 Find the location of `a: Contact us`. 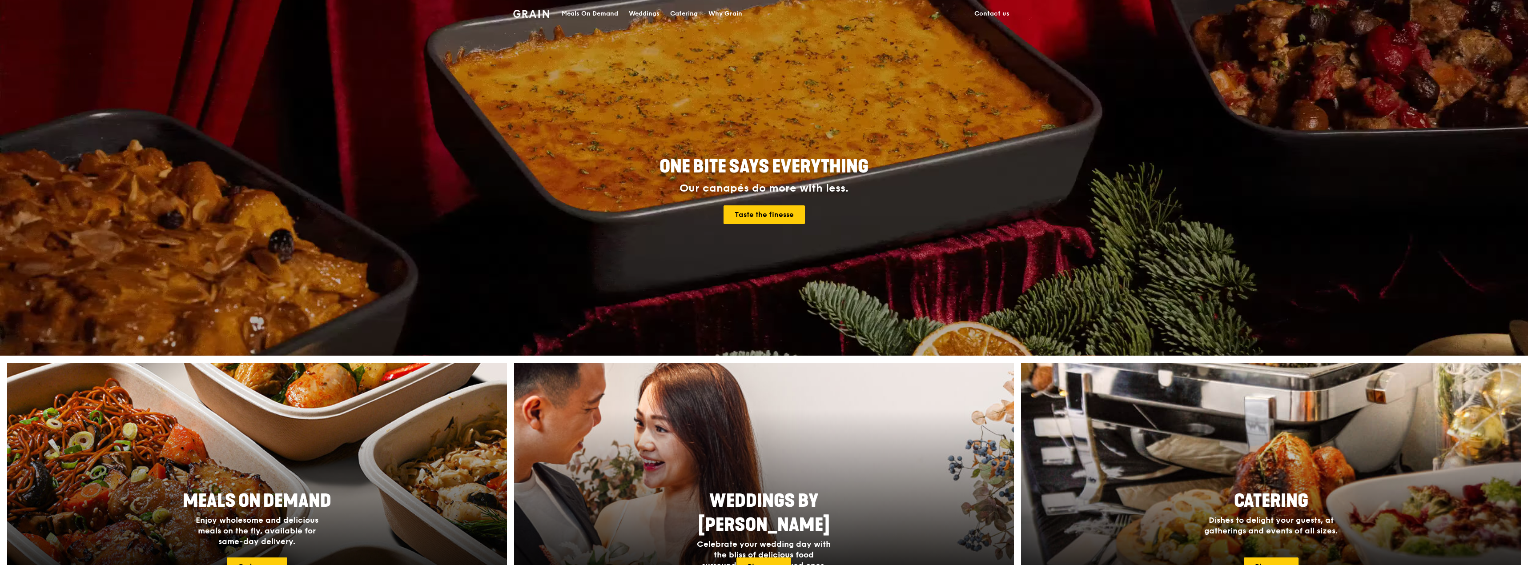

a: Contact us is located at coordinates (992, 14).